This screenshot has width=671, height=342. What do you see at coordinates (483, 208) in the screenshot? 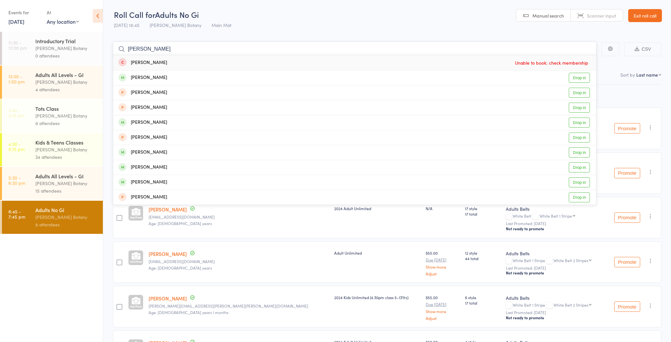
I see `span: 17 style` at bounding box center [483, 208].